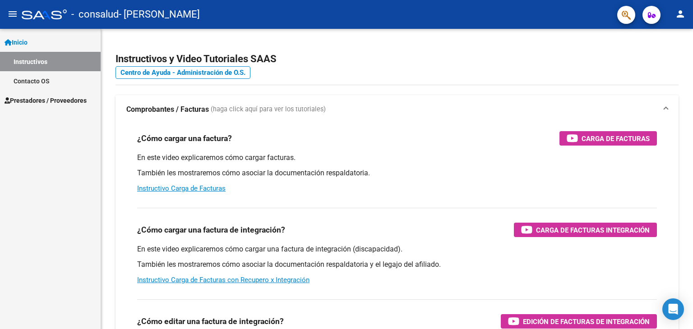 The width and height of the screenshot is (693, 329). I want to click on h2: Instructivos y Video Tutoriales SAAS, so click(397, 59).